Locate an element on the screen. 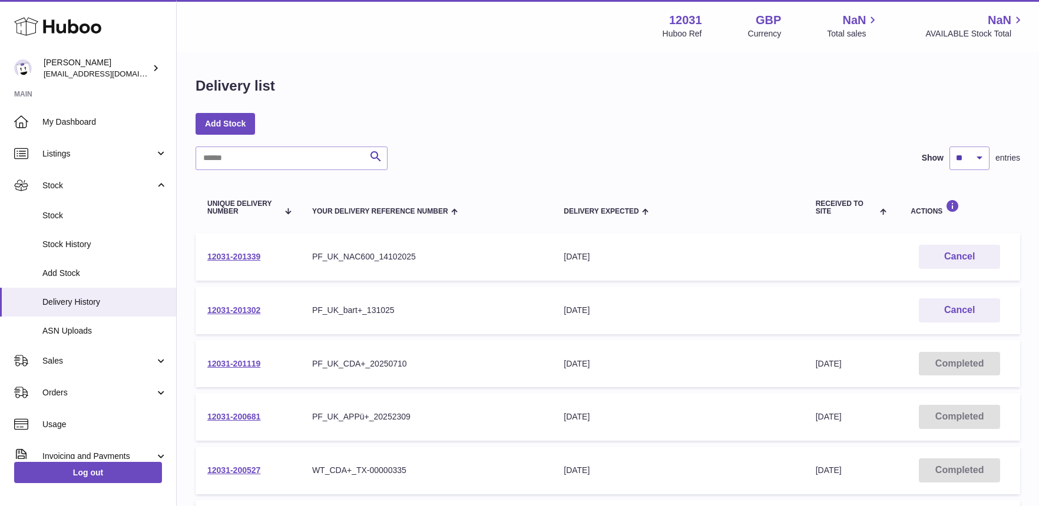  div: Actions is located at coordinates (959, 207).